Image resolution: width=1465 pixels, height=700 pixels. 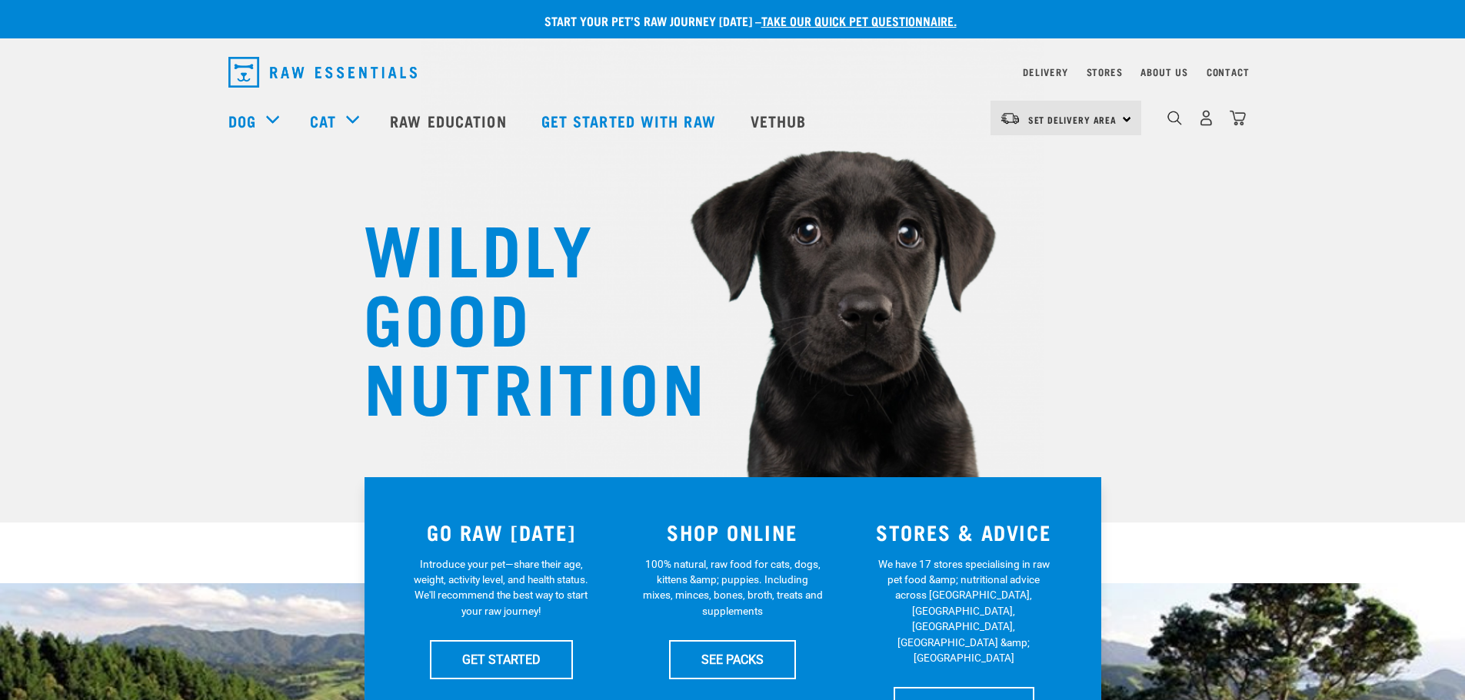 I want to click on a: Contact, so click(x=1228, y=71).